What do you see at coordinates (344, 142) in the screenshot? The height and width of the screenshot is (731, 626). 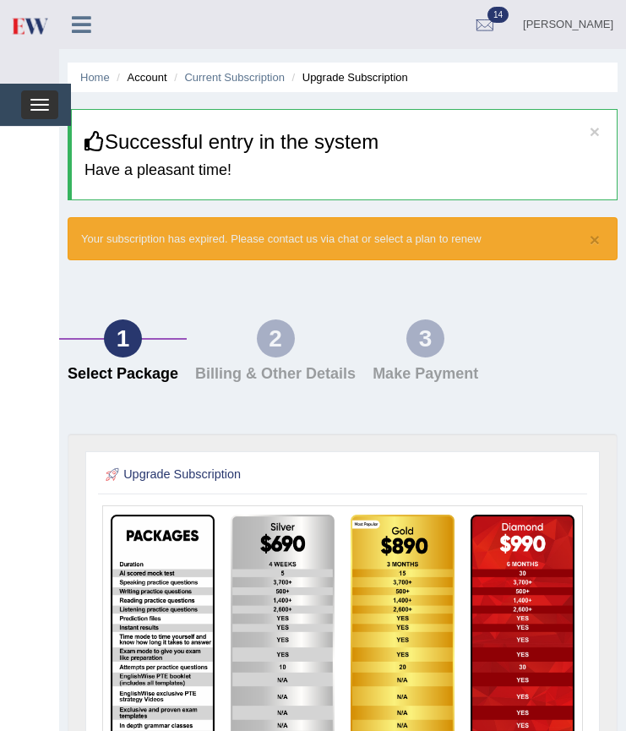 I see `h3: Successful entry in the system` at bounding box center [344, 142].